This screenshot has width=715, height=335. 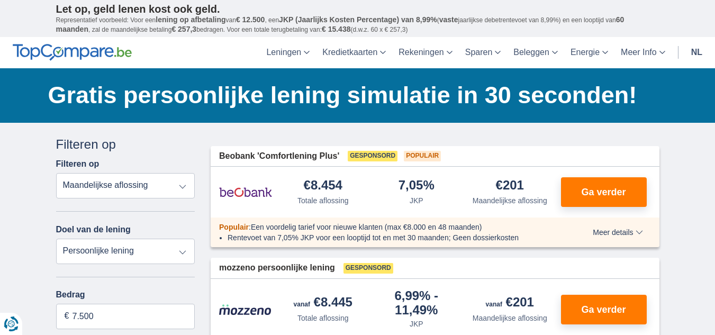 I want to click on img: product.pl.alt Mozzeno, so click(x=246, y=310).